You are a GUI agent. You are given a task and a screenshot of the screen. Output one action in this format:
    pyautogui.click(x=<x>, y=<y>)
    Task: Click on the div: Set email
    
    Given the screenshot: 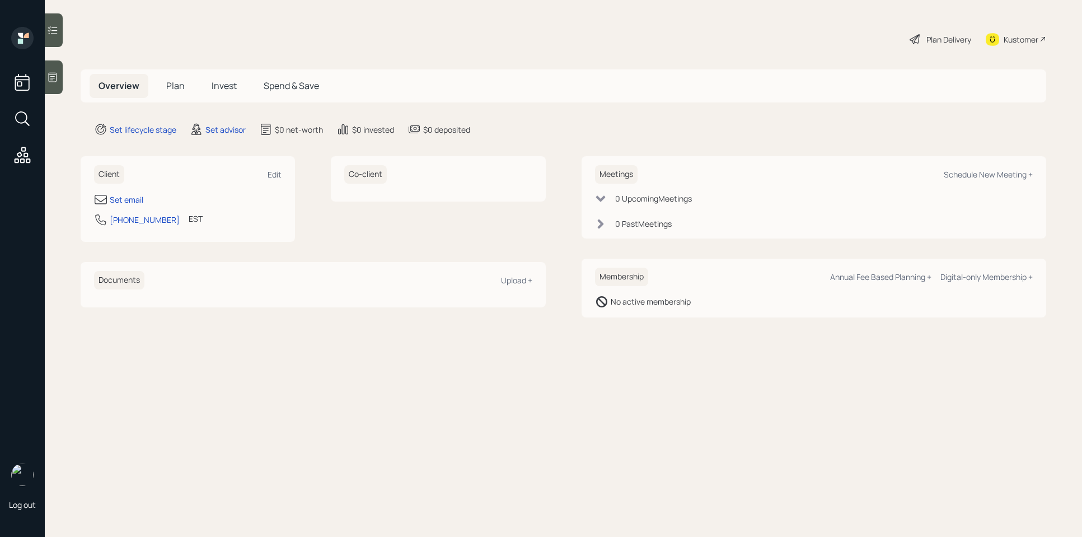 What is the action you would take?
    pyautogui.click(x=127, y=199)
    